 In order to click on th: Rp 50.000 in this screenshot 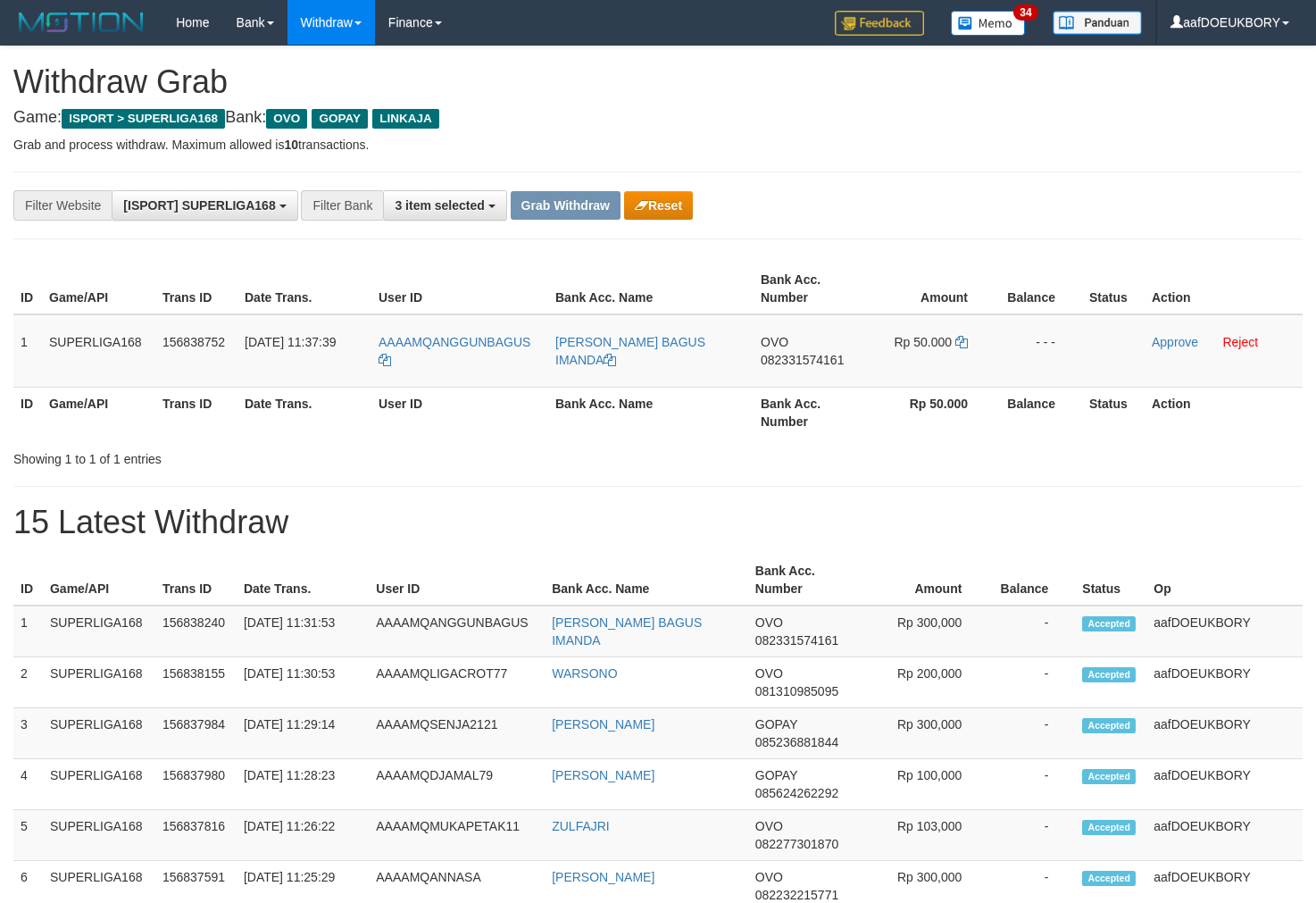, I will do `click(929, 411)`.